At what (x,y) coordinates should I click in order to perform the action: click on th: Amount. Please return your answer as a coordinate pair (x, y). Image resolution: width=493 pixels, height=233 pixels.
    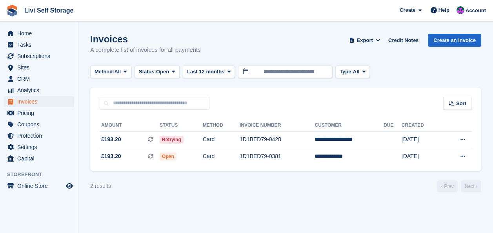
    Looking at the image, I should click on (129, 125).